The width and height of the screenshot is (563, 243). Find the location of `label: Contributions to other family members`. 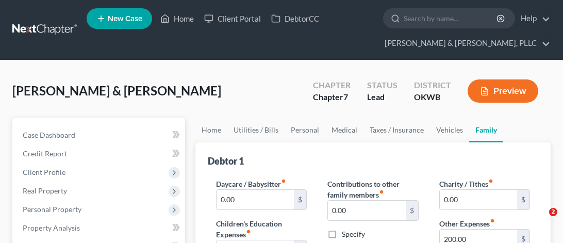

label: Contributions to other family members is located at coordinates (373, 189).